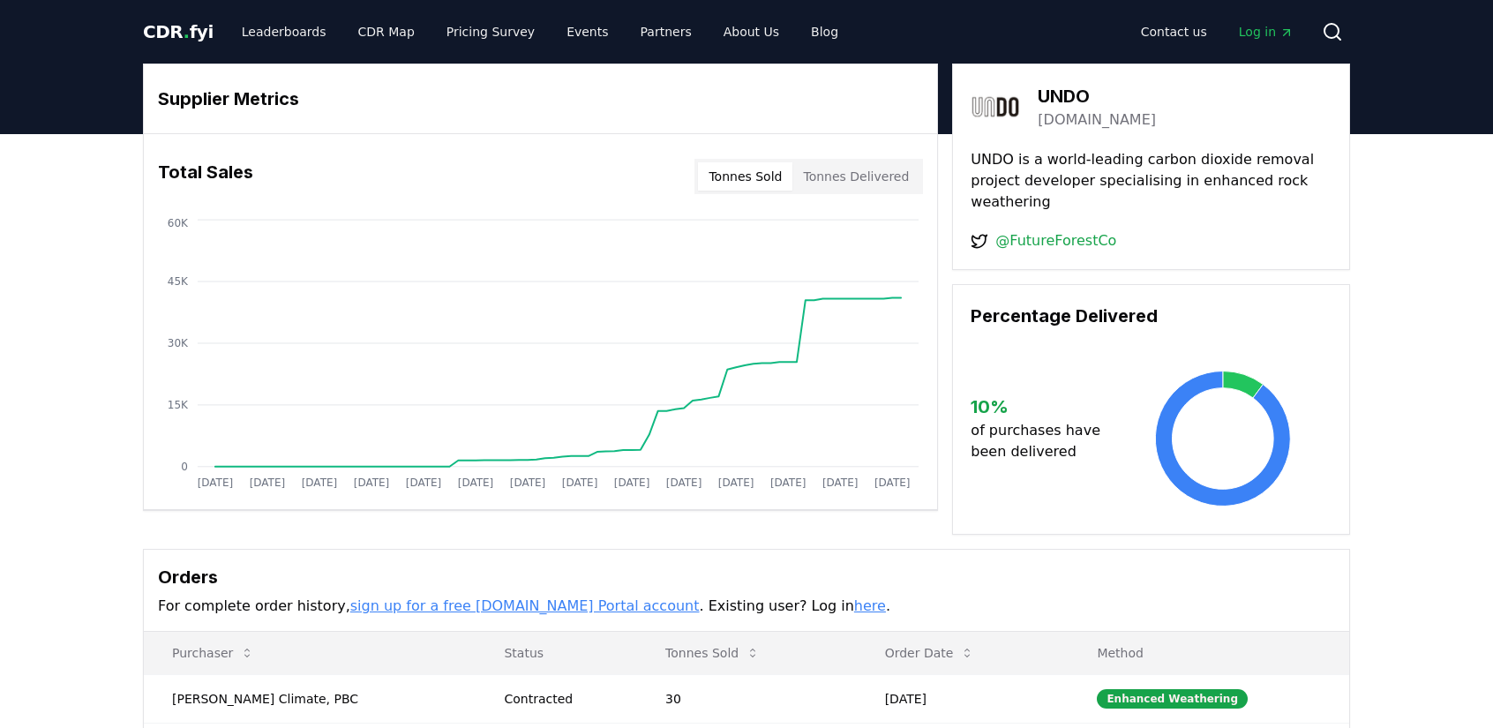 This screenshot has width=1493, height=728. Describe the element at coordinates (386, 32) in the screenshot. I see `a: CDR Map` at that location.